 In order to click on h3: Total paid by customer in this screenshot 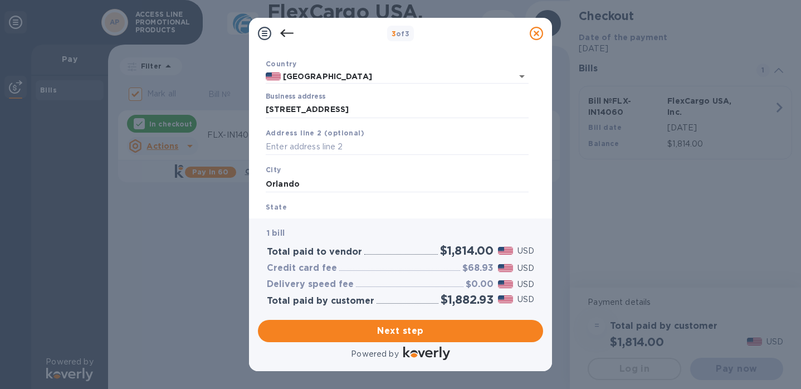, I will do `click(320, 301)`.